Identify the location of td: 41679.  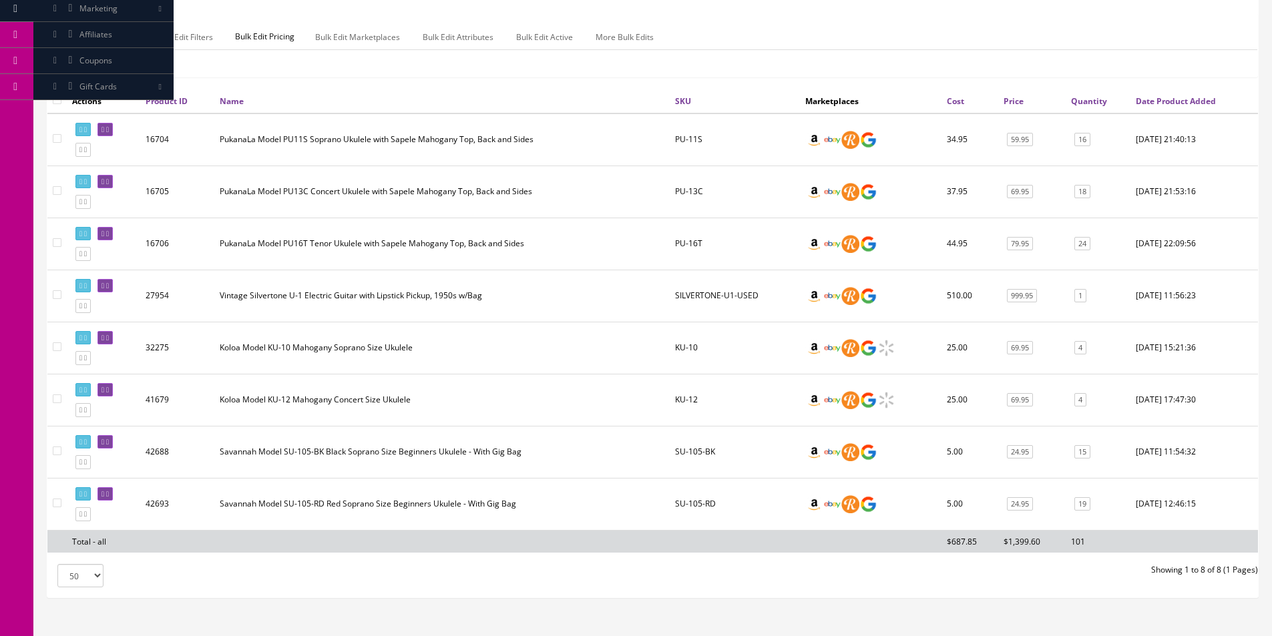
(177, 400).